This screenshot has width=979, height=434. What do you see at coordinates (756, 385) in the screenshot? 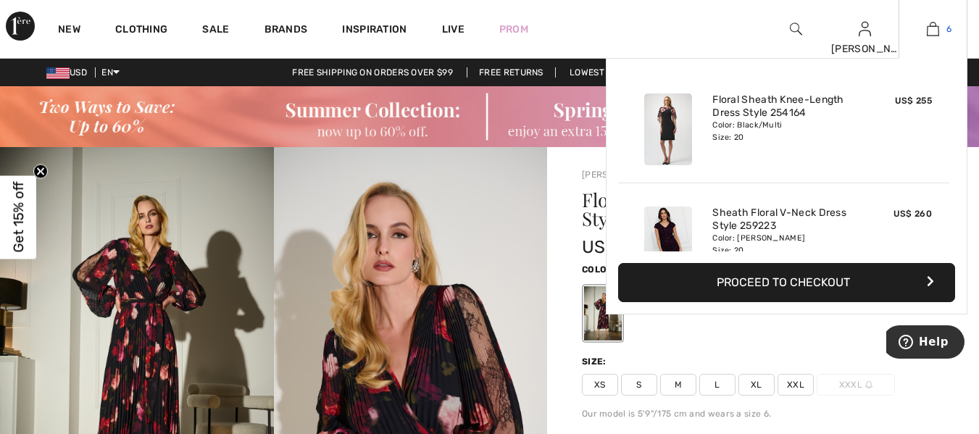
I see `span: XL` at bounding box center [756, 385].